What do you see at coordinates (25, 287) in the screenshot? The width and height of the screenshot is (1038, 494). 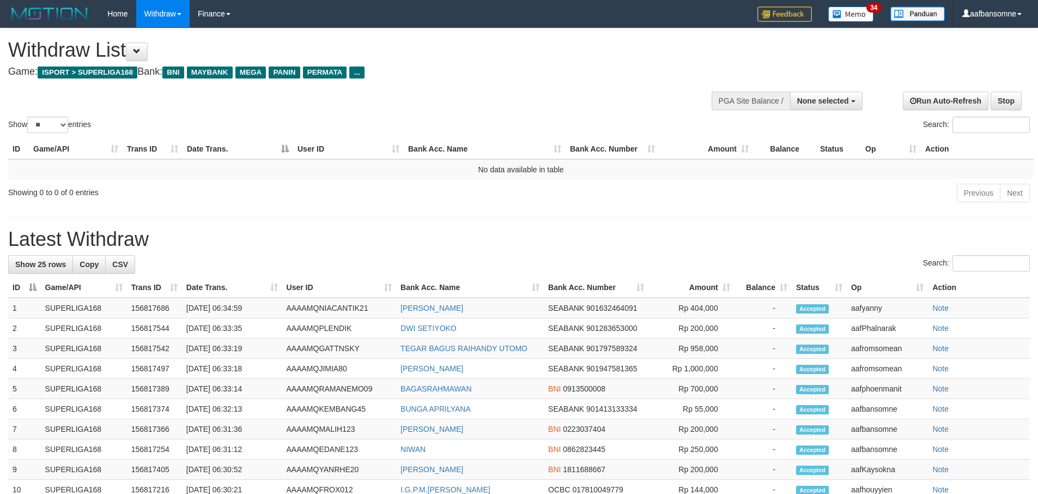 I see `th: ID: activate to sort column descending` at bounding box center [25, 287].